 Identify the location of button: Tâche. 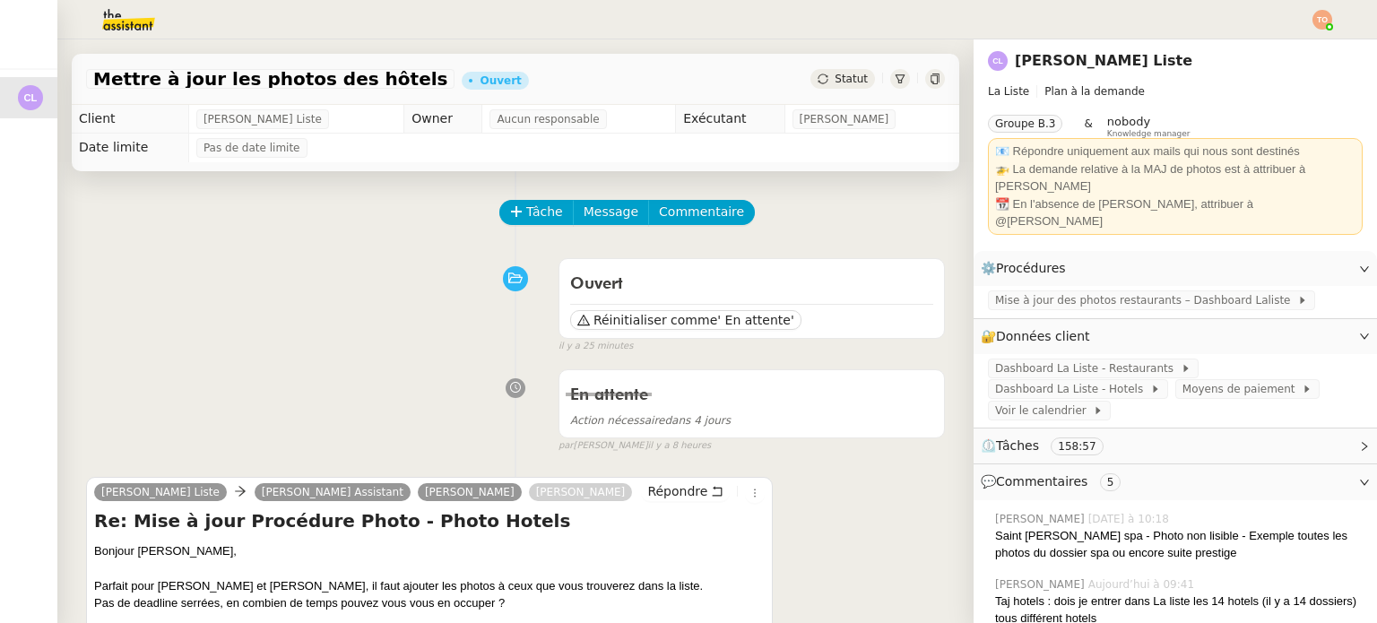
(536, 212).